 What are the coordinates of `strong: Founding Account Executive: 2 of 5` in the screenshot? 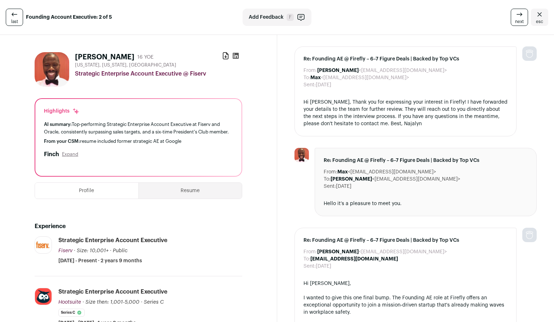 It's located at (69, 17).